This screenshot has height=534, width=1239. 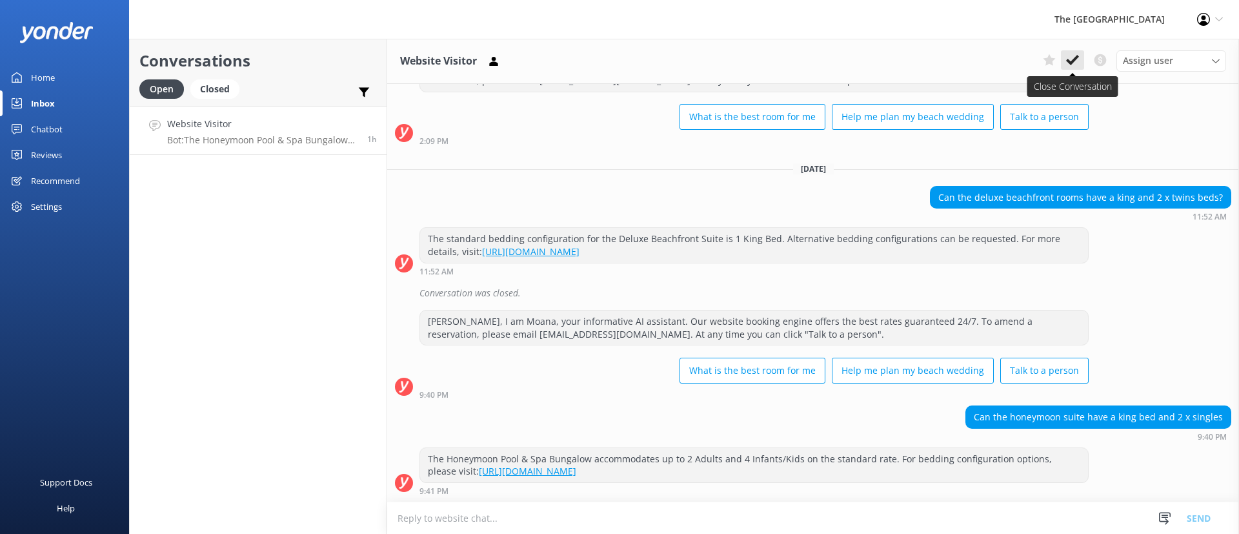 What do you see at coordinates (825, 293) in the screenshot?
I see `div: Conversation was closed.` at bounding box center [825, 293].